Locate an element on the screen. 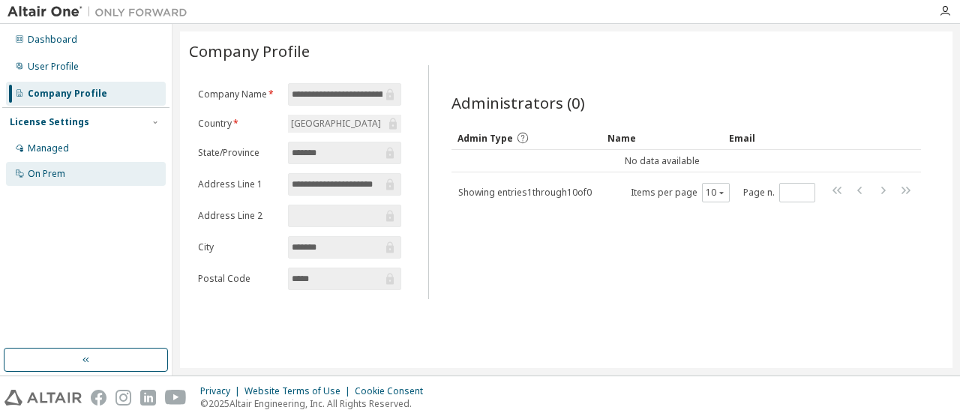  span: Showing entries 1 through 10 of 0 is located at coordinates (525, 192).